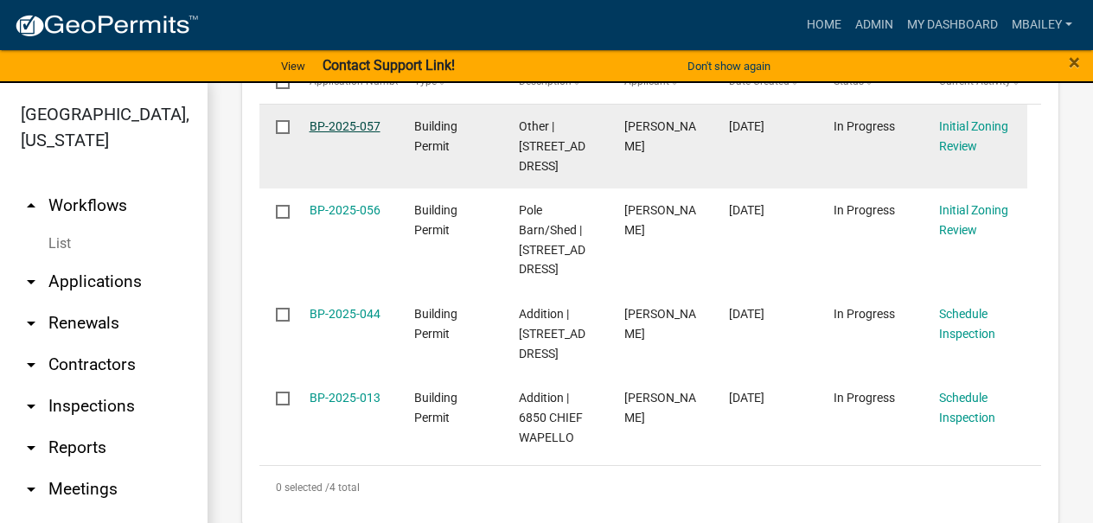  I want to click on span: 0 selected /, so click(303, 488).